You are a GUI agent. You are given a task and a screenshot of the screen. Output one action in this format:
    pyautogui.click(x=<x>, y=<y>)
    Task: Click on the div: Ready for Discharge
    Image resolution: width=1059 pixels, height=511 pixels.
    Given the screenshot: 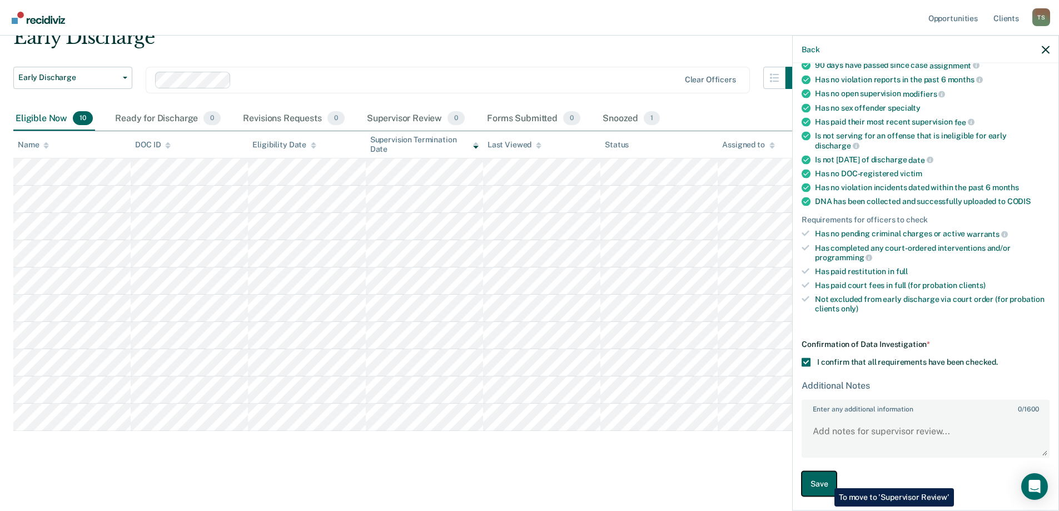 What is the action you would take?
    pyautogui.click(x=168, y=119)
    